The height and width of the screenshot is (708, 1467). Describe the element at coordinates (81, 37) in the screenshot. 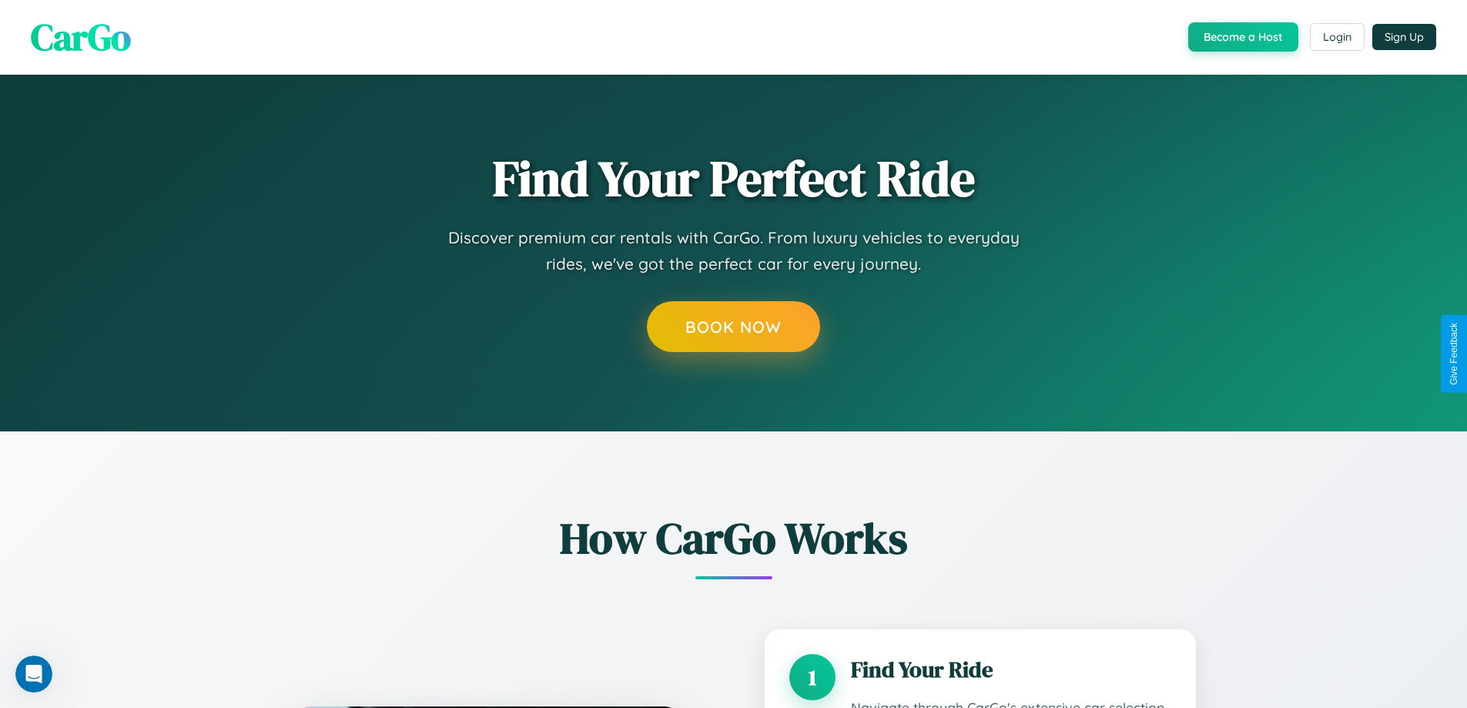

I see `span: CarGo` at that location.